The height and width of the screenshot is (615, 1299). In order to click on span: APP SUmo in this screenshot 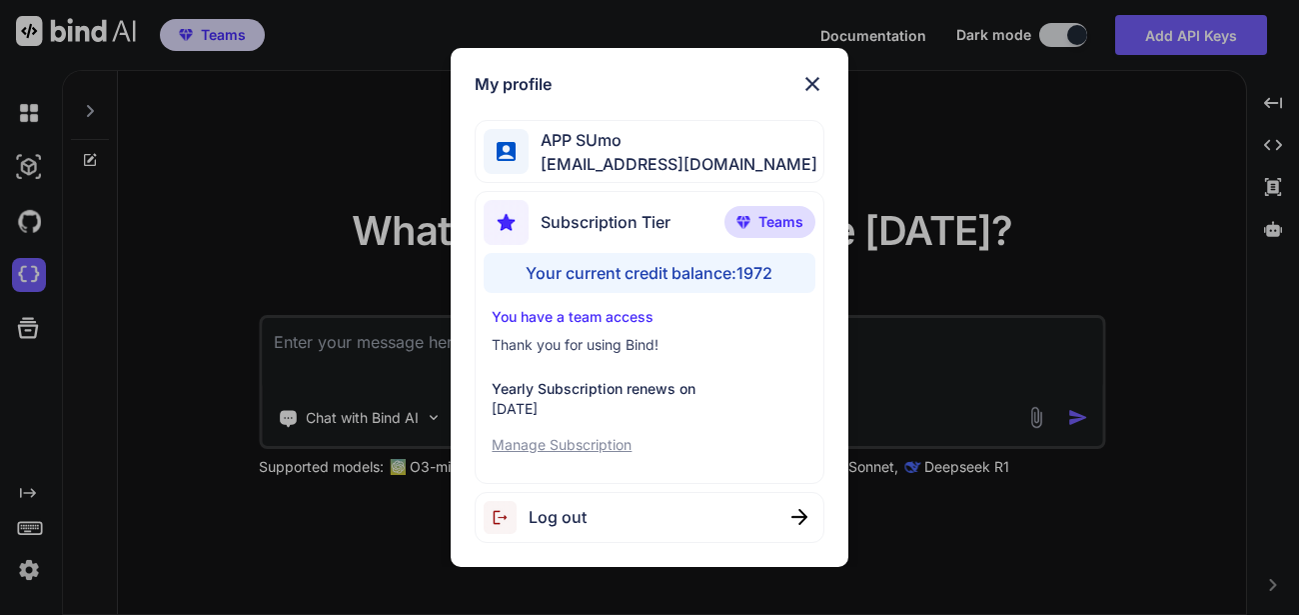, I will do `click(673, 140)`.